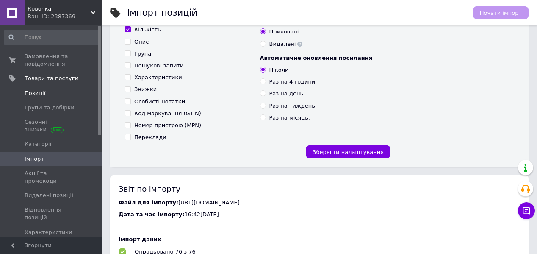  Describe the element at coordinates (162, 13) in the screenshot. I see `h1: Імпорт позицій` at that location.